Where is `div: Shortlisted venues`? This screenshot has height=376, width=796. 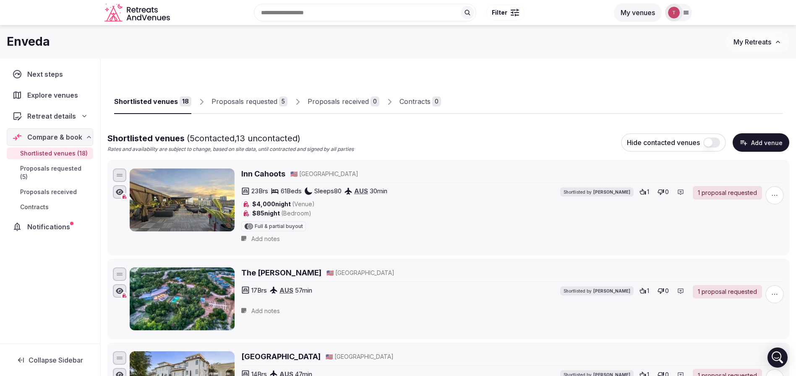
div: Shortlisted venues is located at coordinates (146, 102).